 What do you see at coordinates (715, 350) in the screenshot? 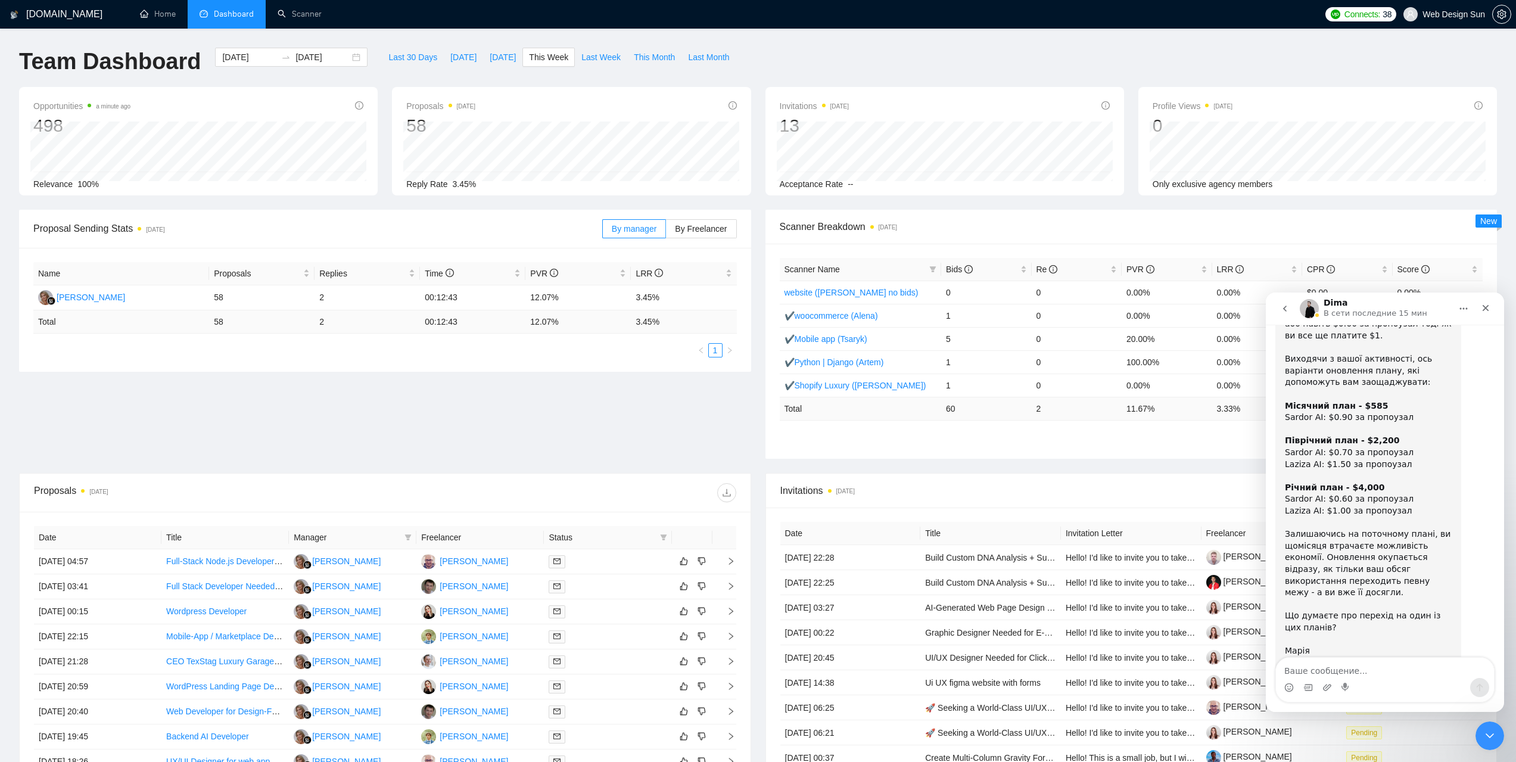
I see `li: 1` at bounding box center [715, 350].